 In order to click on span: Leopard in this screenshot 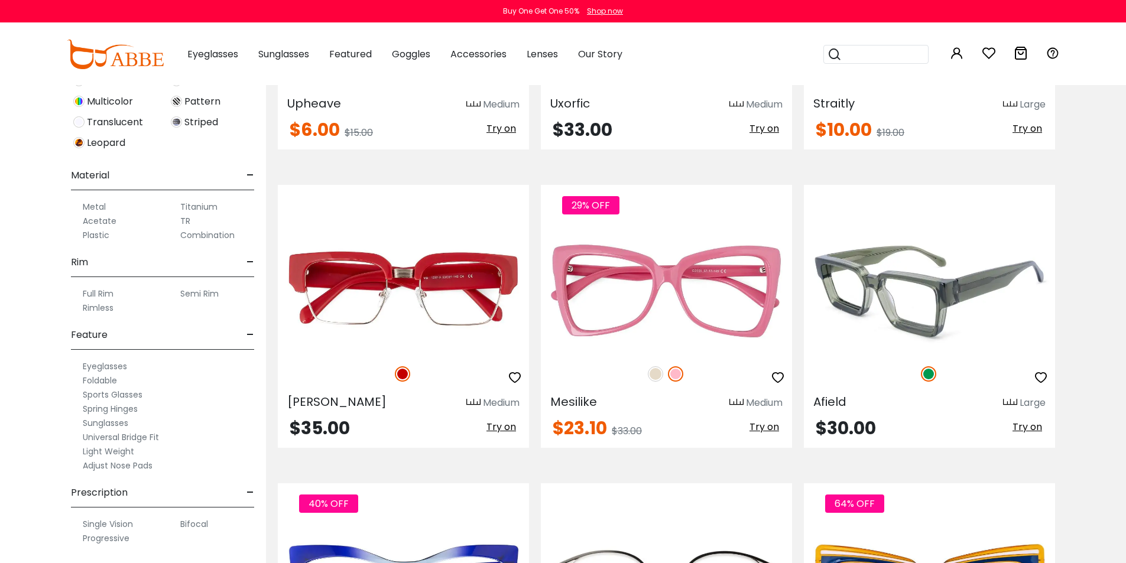, I will do `click(106, 143)`.